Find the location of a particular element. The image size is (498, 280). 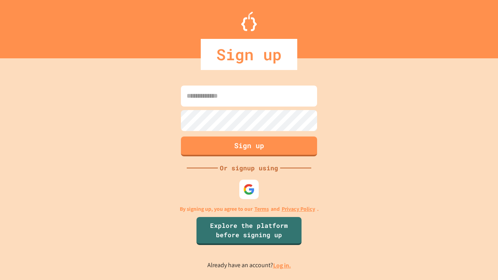

a: Explore the platform before signing up is located at coordinates (249, 231).